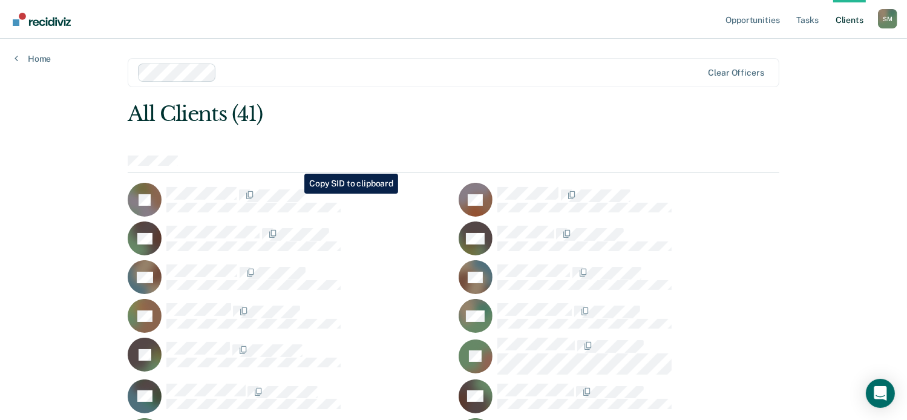  I want to click on button: Profile dropdown button, so click(887, 19).